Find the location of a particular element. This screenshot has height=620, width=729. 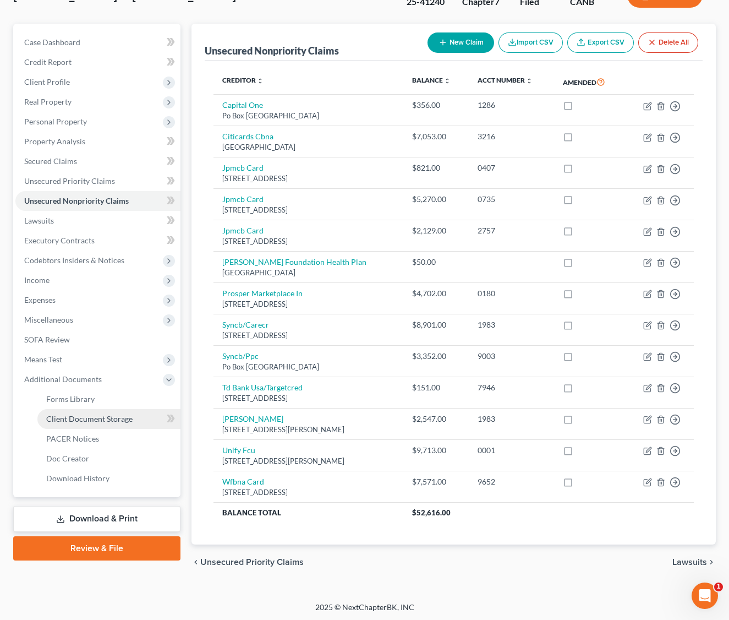

div: $9,713.00 is located at coordinates (436, 450).